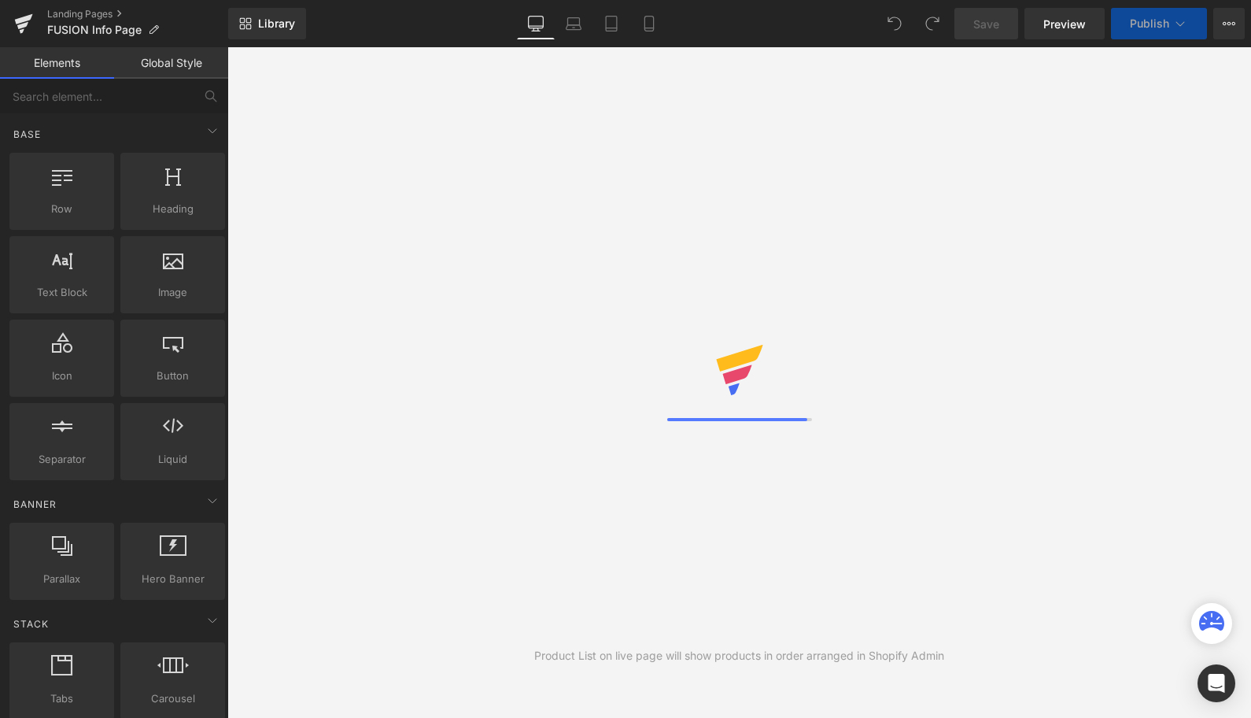 This screenshot has height=718, width=1251. Describe the element at coordinates (61, 698) in the screenshot. I see `span: Tabs` at that location.